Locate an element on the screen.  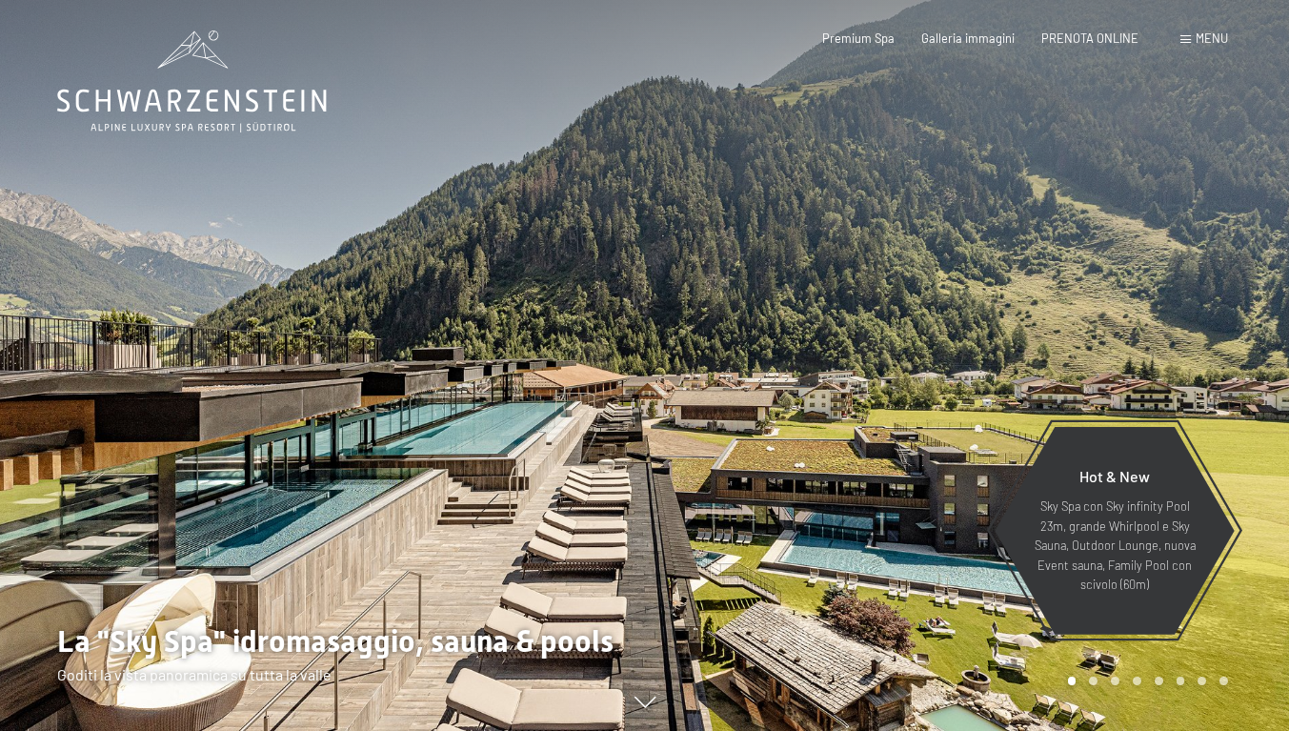
span: Consenso marketing* is located at coordinates (532, 420).